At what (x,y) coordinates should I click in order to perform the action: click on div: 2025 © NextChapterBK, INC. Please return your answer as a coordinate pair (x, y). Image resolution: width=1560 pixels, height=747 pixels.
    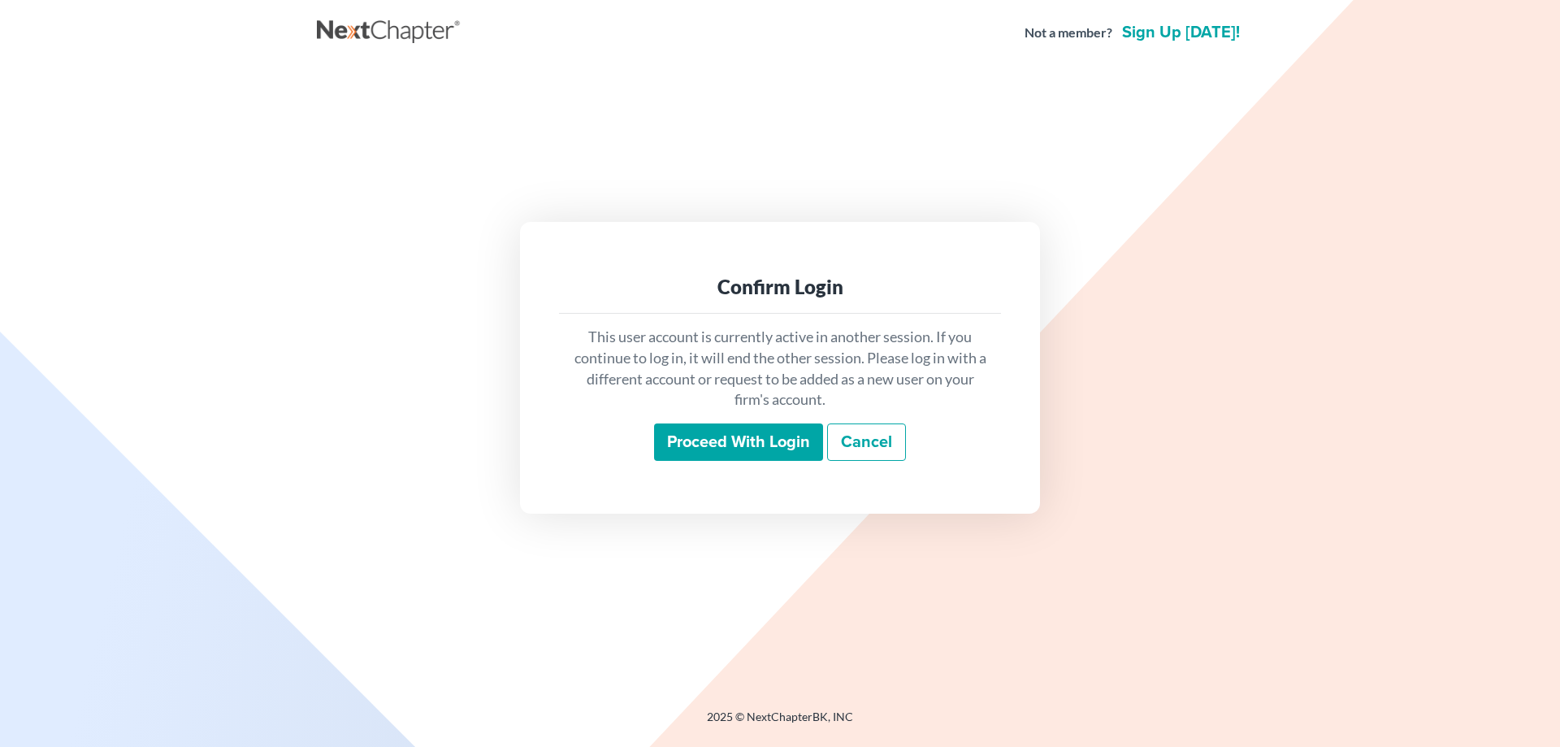
    Looking at the image, I should click on (780, 723).